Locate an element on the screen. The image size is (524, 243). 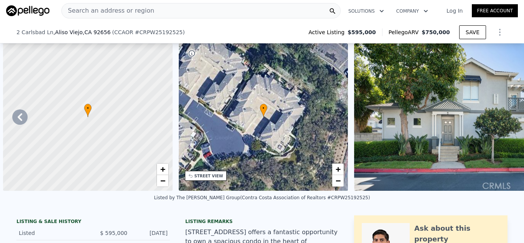
div: LISTING & SALE HISTORY is located at coordinates (93, 222).